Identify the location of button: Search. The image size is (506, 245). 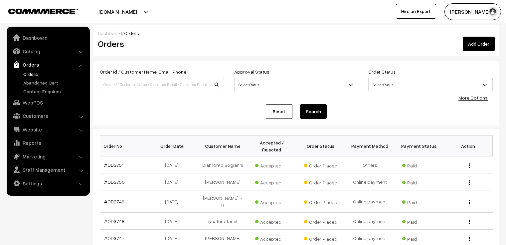
(313, 111).